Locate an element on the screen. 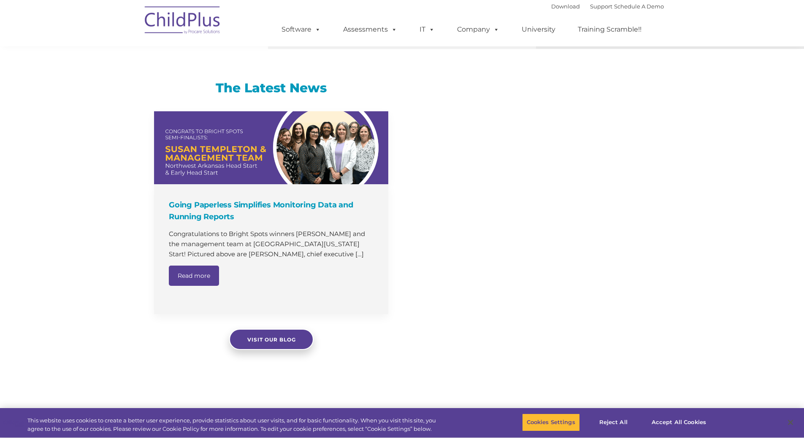 This screenshot has height=438, width=804. a: Training Scramble!! is located at coordinates (609, 30).